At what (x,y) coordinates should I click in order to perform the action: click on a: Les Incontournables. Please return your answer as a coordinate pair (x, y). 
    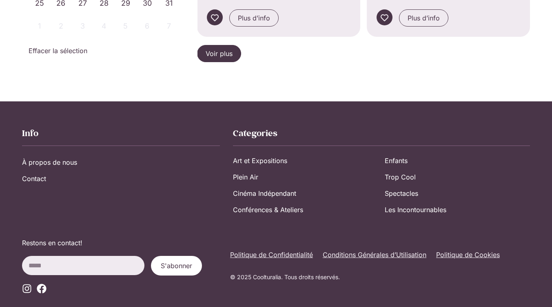
    Looking at the image, I should click on (458, 209).